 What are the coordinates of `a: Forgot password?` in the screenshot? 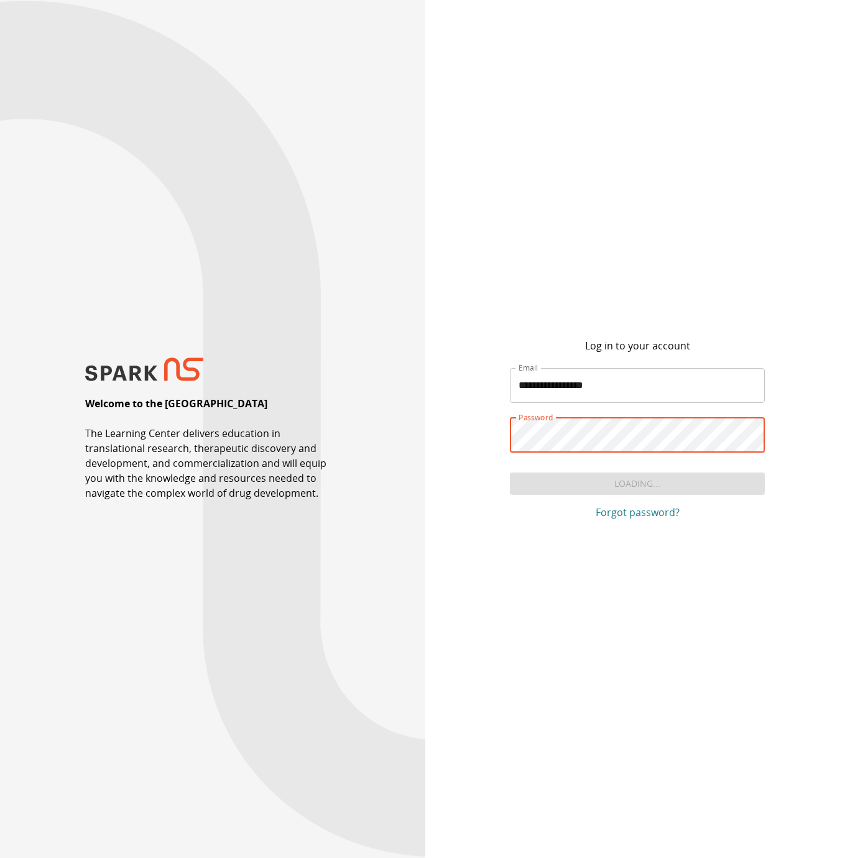 It's located at (637, 512).